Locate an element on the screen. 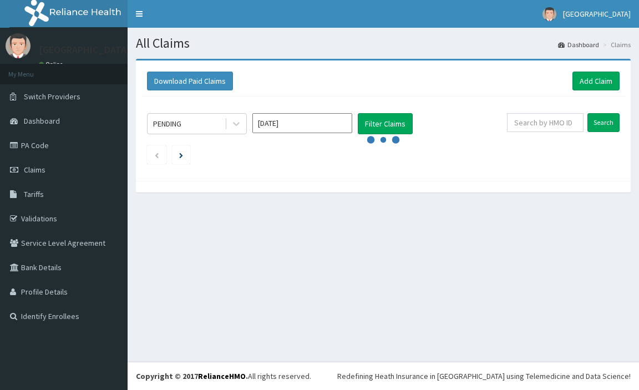 The height and width of the screenshot is (390, 639). span: Switch Providers is located at coordinates (52, 97).